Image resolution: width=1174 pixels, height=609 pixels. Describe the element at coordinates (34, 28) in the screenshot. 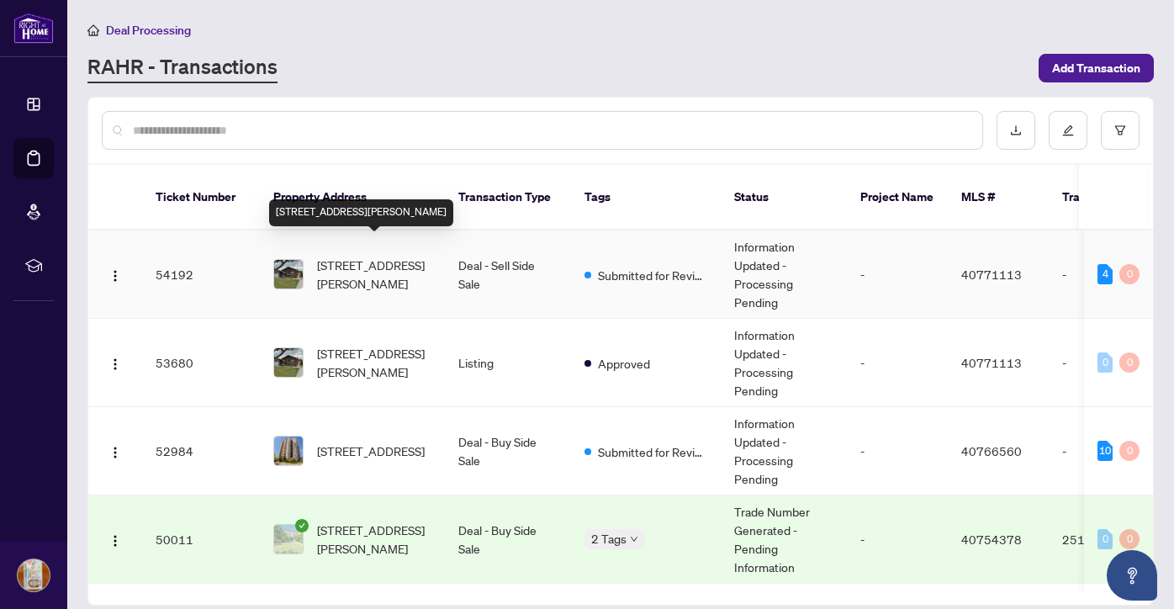

I see `img: logo` at that location.